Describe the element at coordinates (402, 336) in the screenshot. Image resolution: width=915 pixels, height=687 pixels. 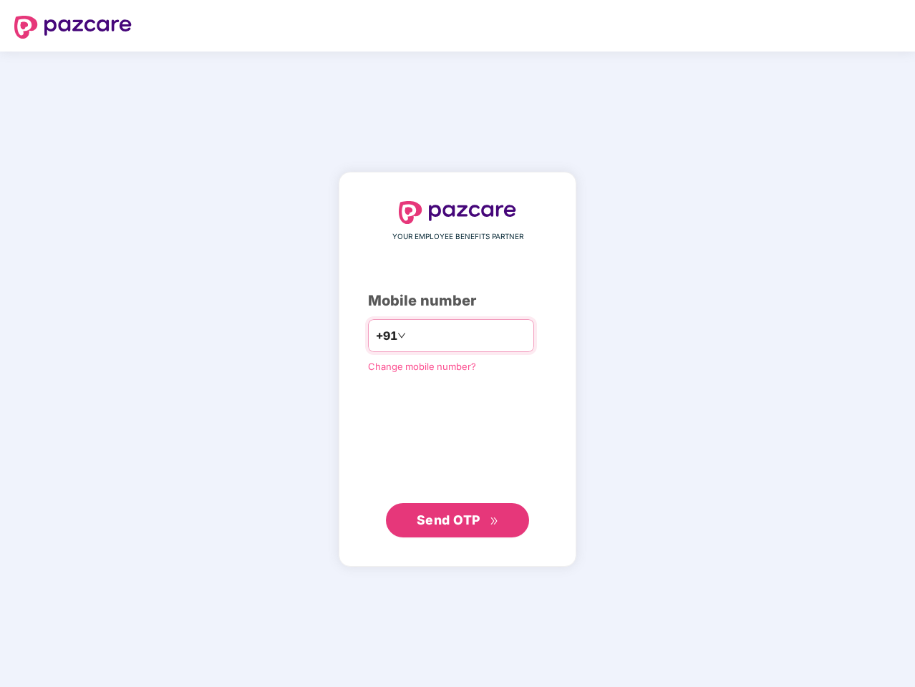
I see `span: down` at that location.